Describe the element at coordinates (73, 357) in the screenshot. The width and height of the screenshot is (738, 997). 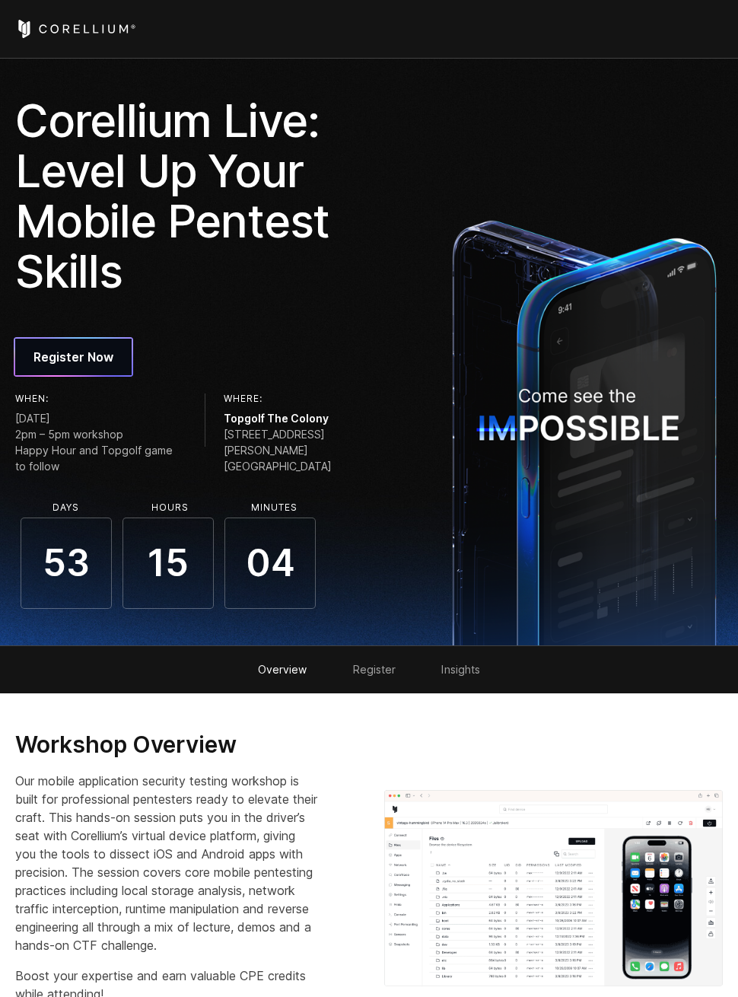
I see `a: Register Now` at that location.